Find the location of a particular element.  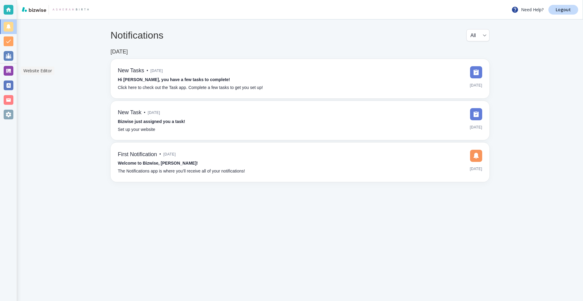

img: DashboardSidebarNotification.svg is located at coordinates (476, 156).